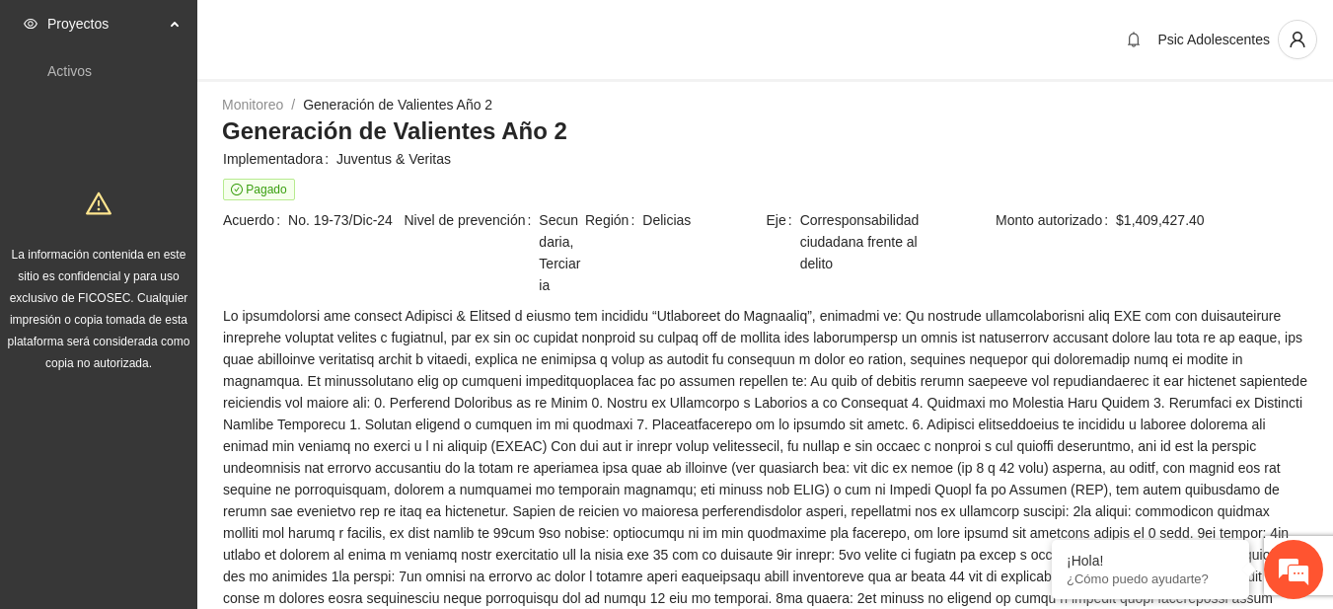 This screenshot has width=1333, height=609. I want to click on h3: Generación de Valientes Año 2, so click(765, 131).